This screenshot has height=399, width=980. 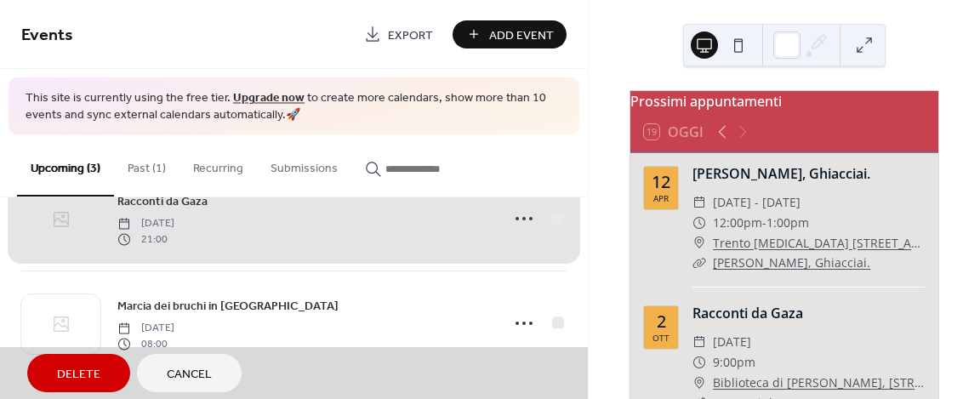 I want to click on a: Upgrade now, so click(x=269, y=98).